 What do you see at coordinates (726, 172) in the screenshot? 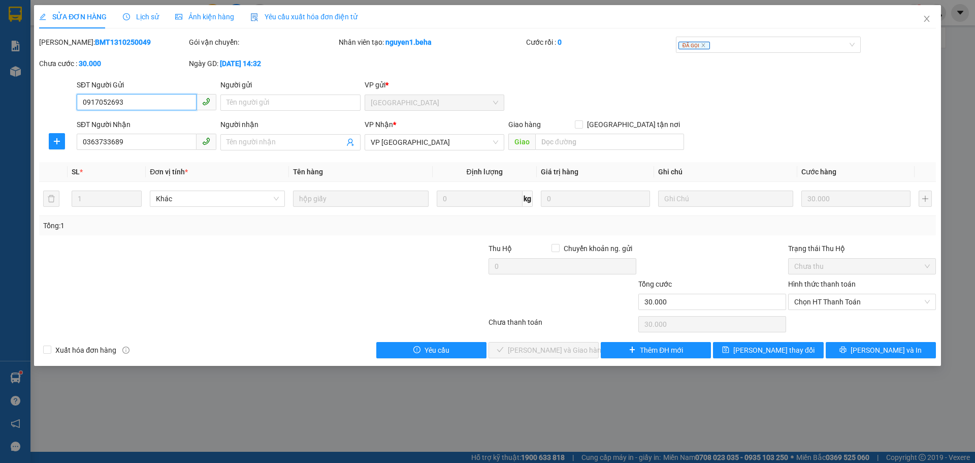
I see `th: Ghi chú` at bounding box center [726, 172].